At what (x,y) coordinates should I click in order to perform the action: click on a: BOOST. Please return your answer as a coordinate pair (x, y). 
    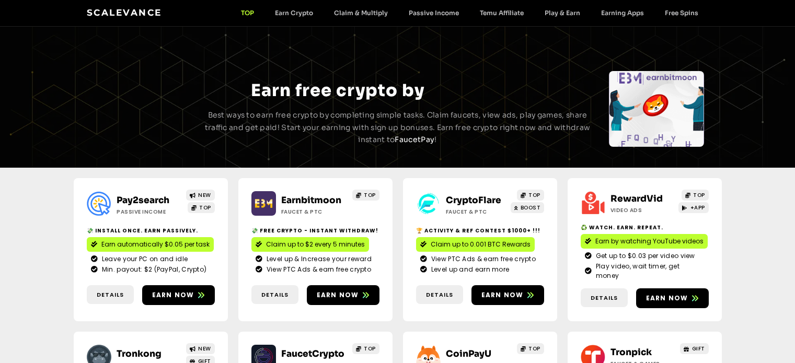
    Looking at the image, I should click on (528, 208).